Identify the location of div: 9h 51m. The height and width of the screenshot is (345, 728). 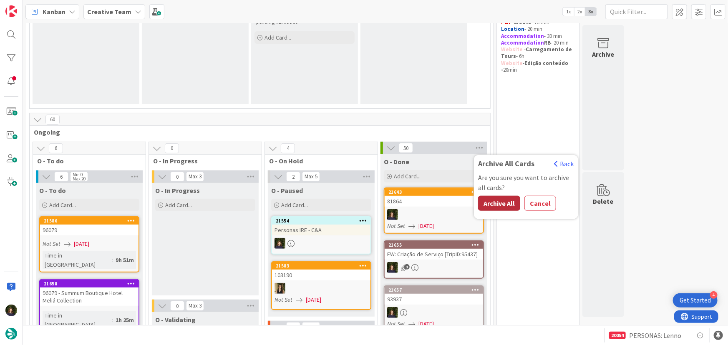
(125, 260).